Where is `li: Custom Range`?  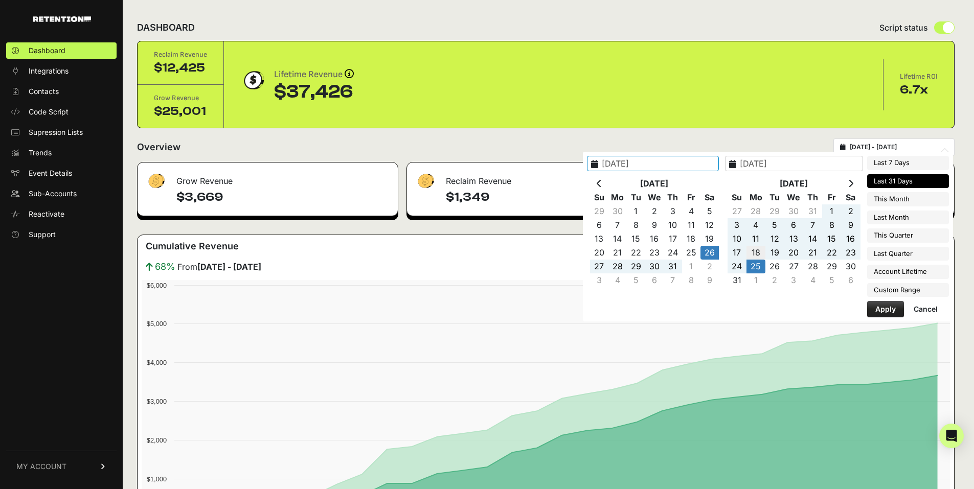 li: Custom Range is located at coordinates (908, 291).